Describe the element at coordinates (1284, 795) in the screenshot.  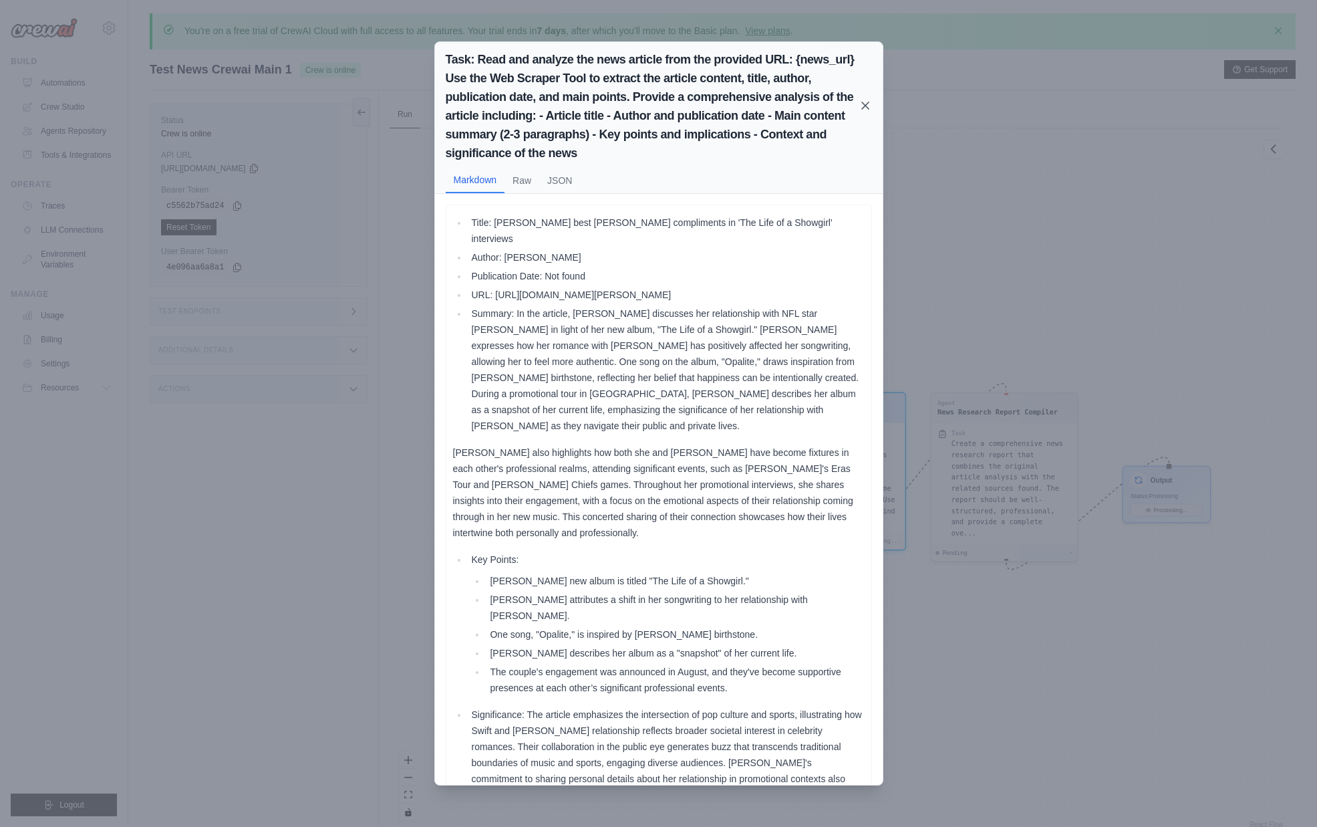
I see `div: Chat Widget` at that location.